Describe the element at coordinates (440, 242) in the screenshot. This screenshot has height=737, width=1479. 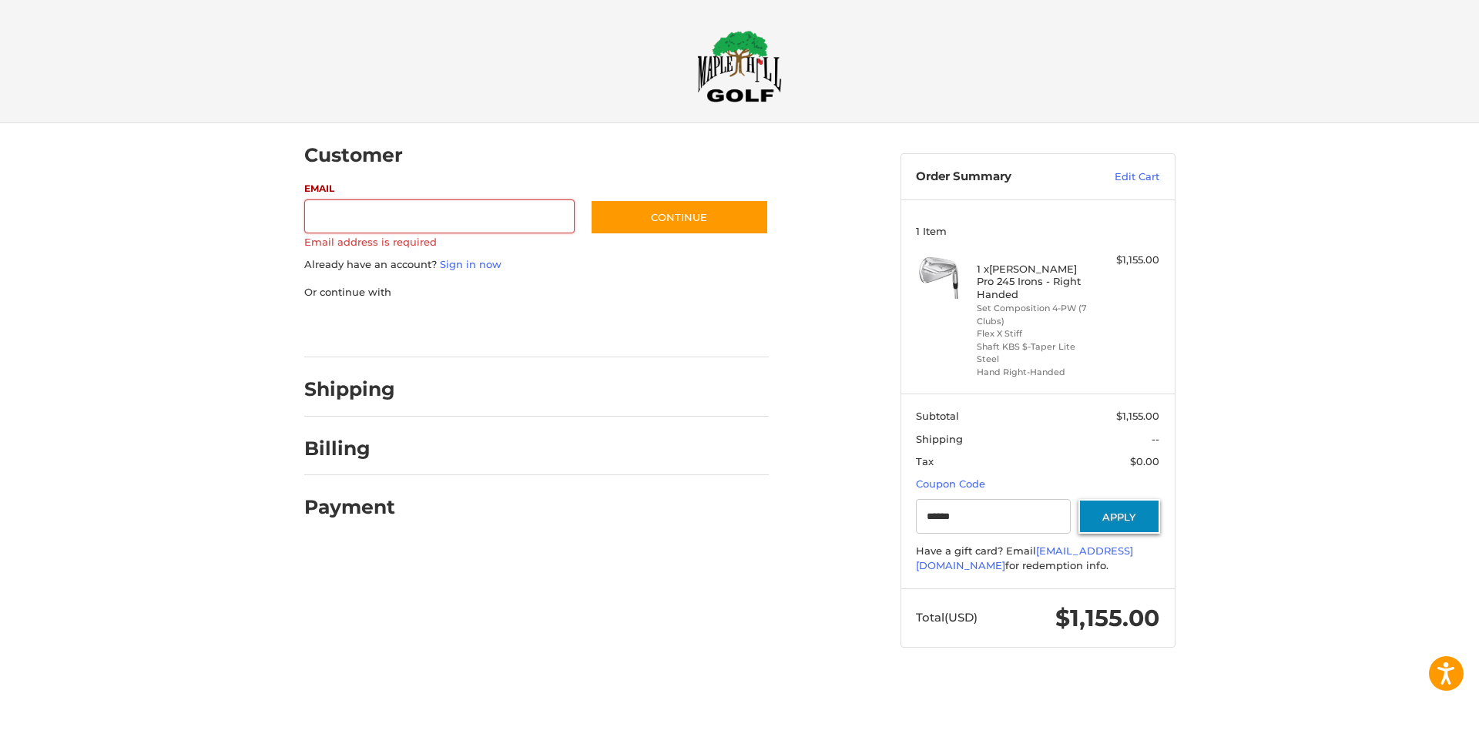
I see `label: Email address is required` at that location.